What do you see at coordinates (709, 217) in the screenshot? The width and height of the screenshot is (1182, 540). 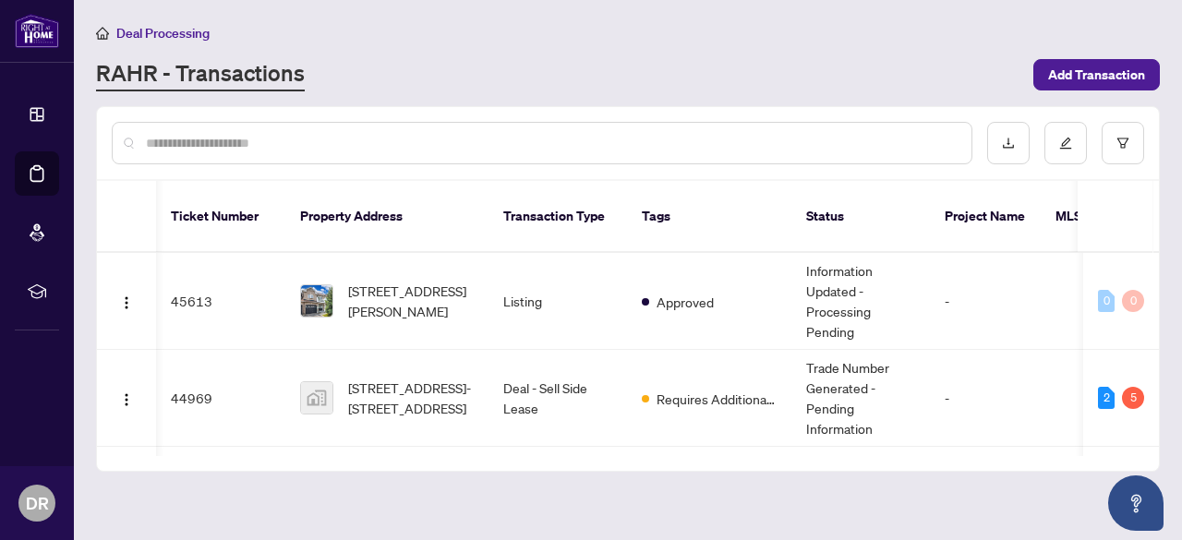 I see `th: Tags` at bounding box center [709, 217].